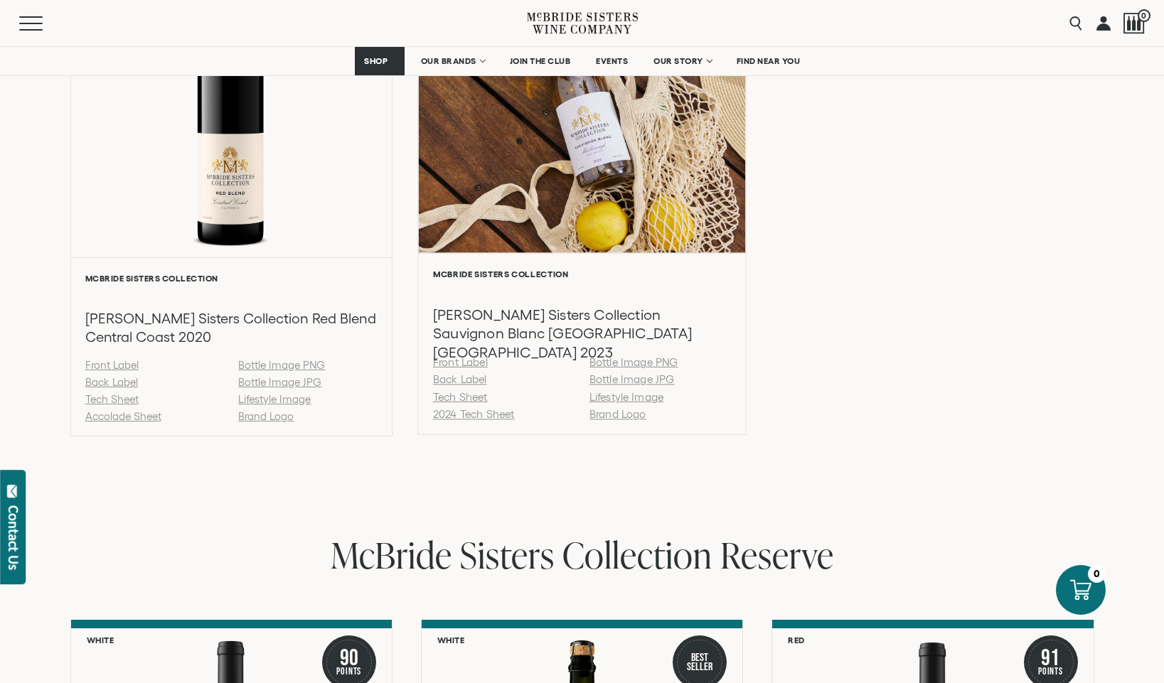  Describe the element at coordinates (540, 61) in the screenshot. I see `span: JOIN THE CLUB` at that location.